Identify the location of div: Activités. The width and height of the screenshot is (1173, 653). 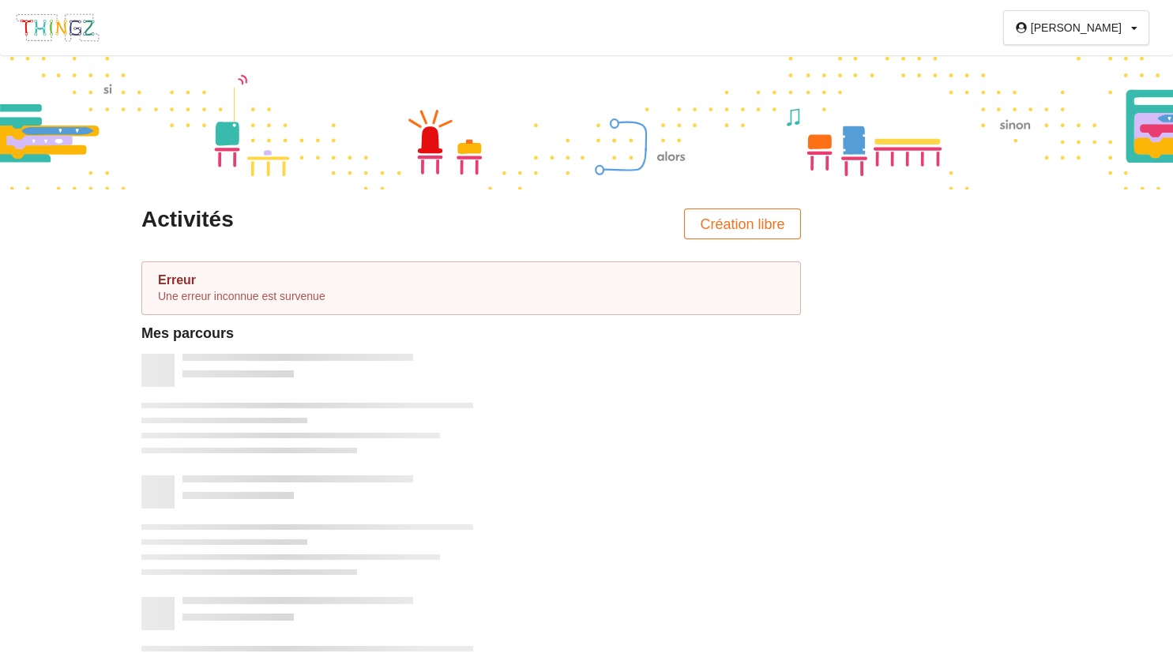
(300, 220).